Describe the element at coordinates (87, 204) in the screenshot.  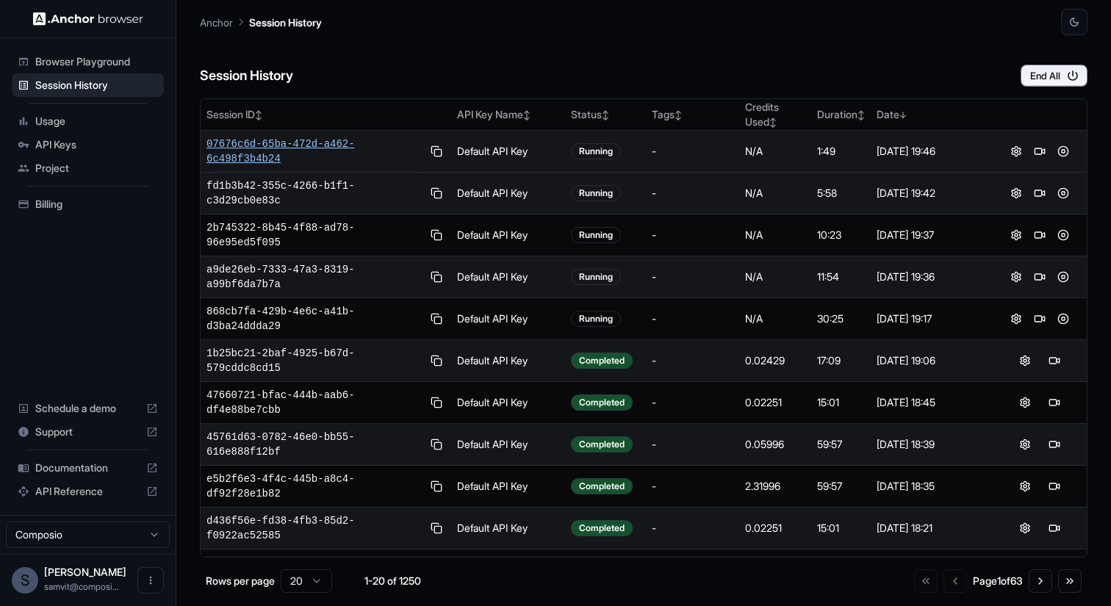
I see `div: Billing` at that location.